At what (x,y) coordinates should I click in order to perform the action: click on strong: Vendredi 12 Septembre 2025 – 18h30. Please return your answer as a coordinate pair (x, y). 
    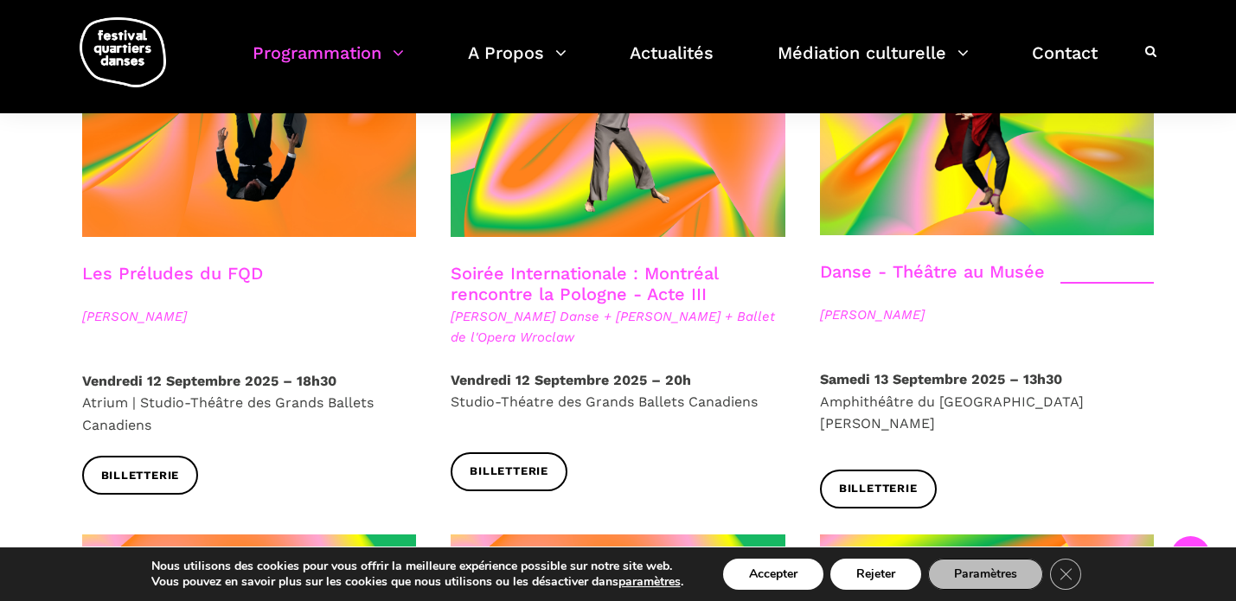
    Looking at the image, I should click on (209, 381).